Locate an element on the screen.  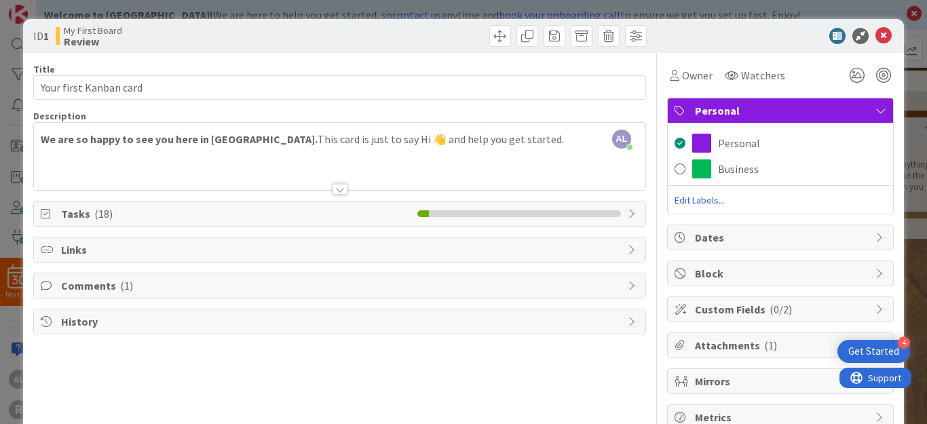
span: Block is located at coordinates (782, 274).